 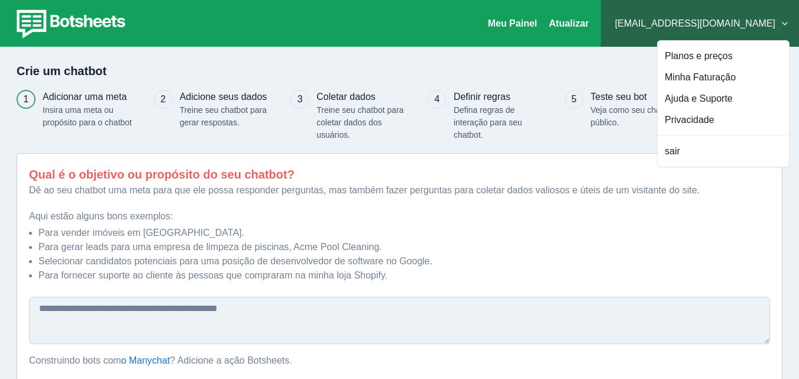 I want to click on a: o Manychat, so click(x=145, y=360).